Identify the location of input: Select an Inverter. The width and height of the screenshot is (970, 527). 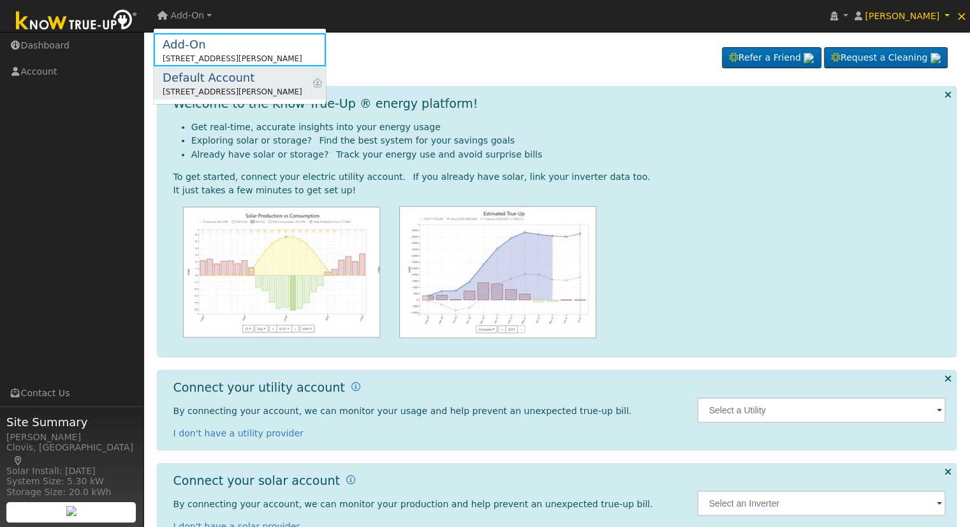
(822, 503).